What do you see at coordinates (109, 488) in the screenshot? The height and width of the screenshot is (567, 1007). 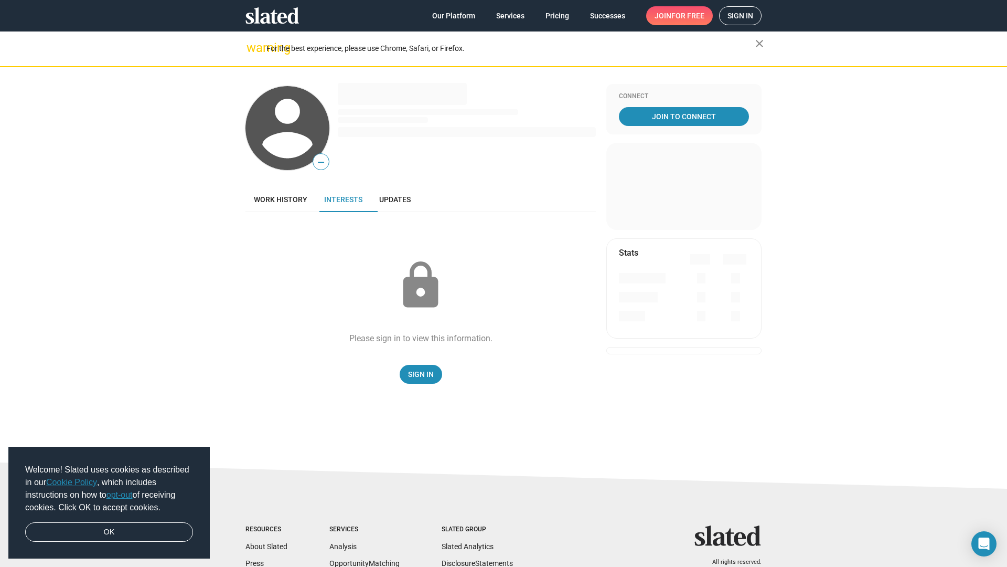 I see `span: Welcome! Slated uses cookies as described in our , which includes instructions on how to of recei...` at bounding box center [109, 488].